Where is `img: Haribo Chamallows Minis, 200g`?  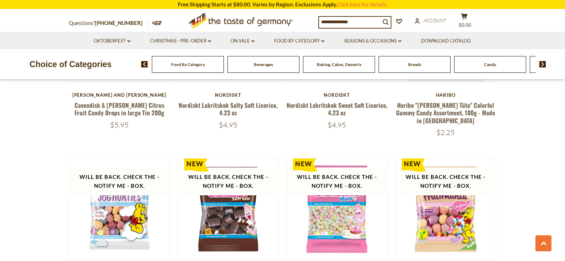 img: Haribo Chamallows Minis, 200g is located at coordinates (337, 208).